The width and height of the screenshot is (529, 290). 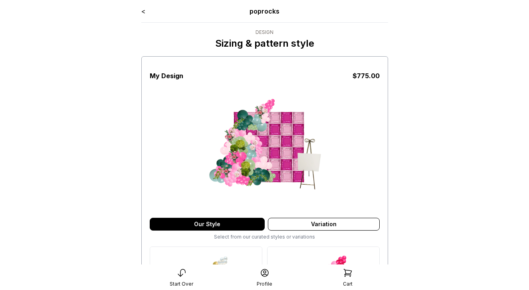 What do you see at coordinates (366, 76) in the screenshot?
I see `div: $ 775.00` at bounding box center [366, 76].